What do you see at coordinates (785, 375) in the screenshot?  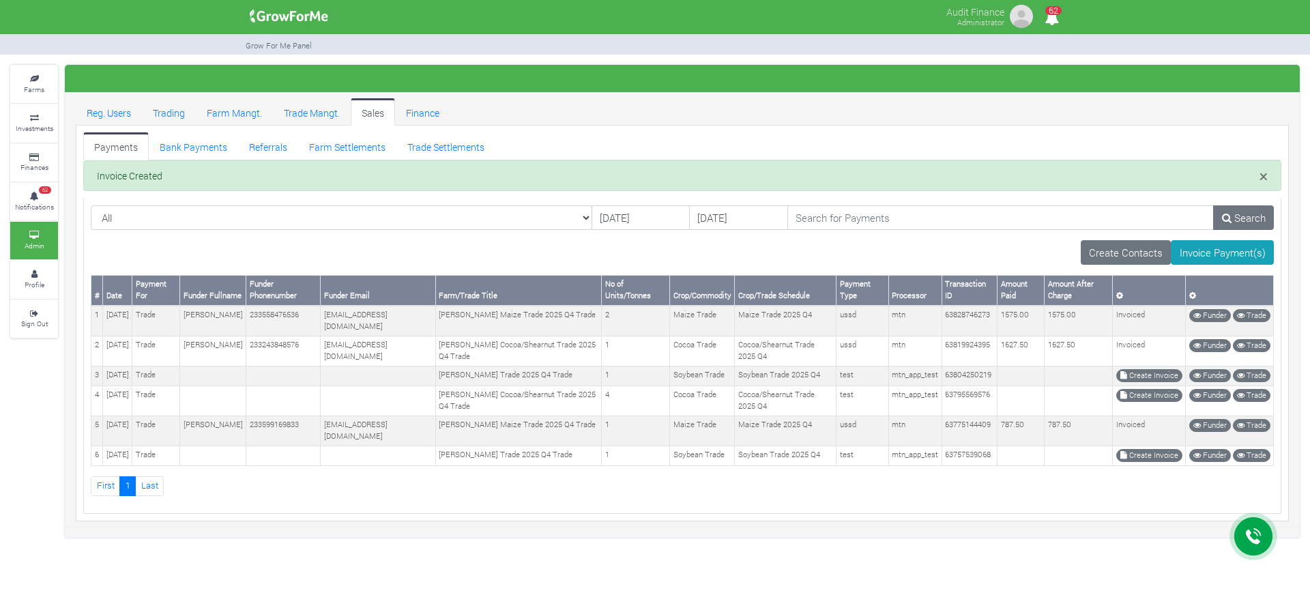 I see `td: Soybean Trade 2025 Q4` at bounding box center [785, 375].